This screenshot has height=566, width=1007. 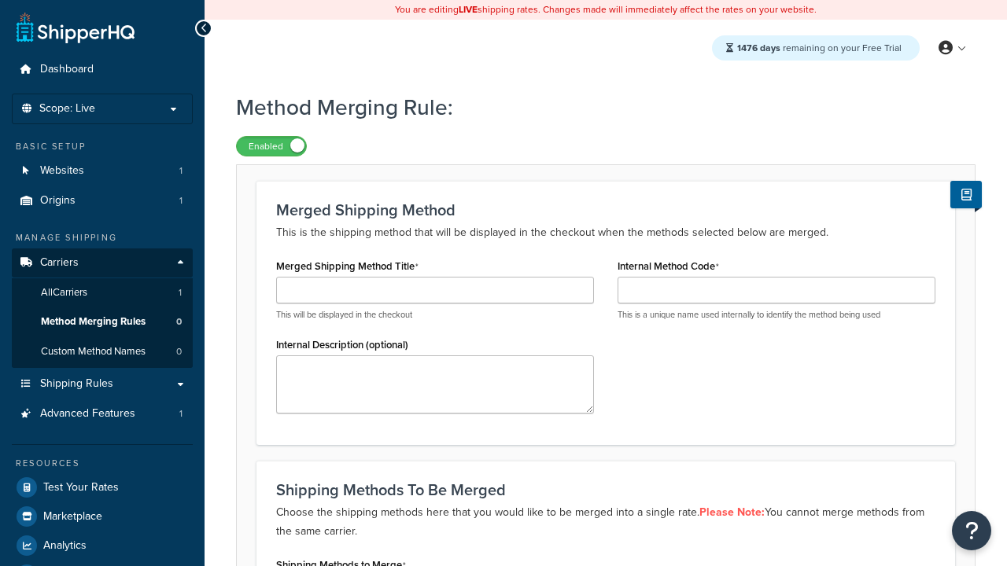 I want to click on a: Test Your Rates, so click(x=102, y=488).